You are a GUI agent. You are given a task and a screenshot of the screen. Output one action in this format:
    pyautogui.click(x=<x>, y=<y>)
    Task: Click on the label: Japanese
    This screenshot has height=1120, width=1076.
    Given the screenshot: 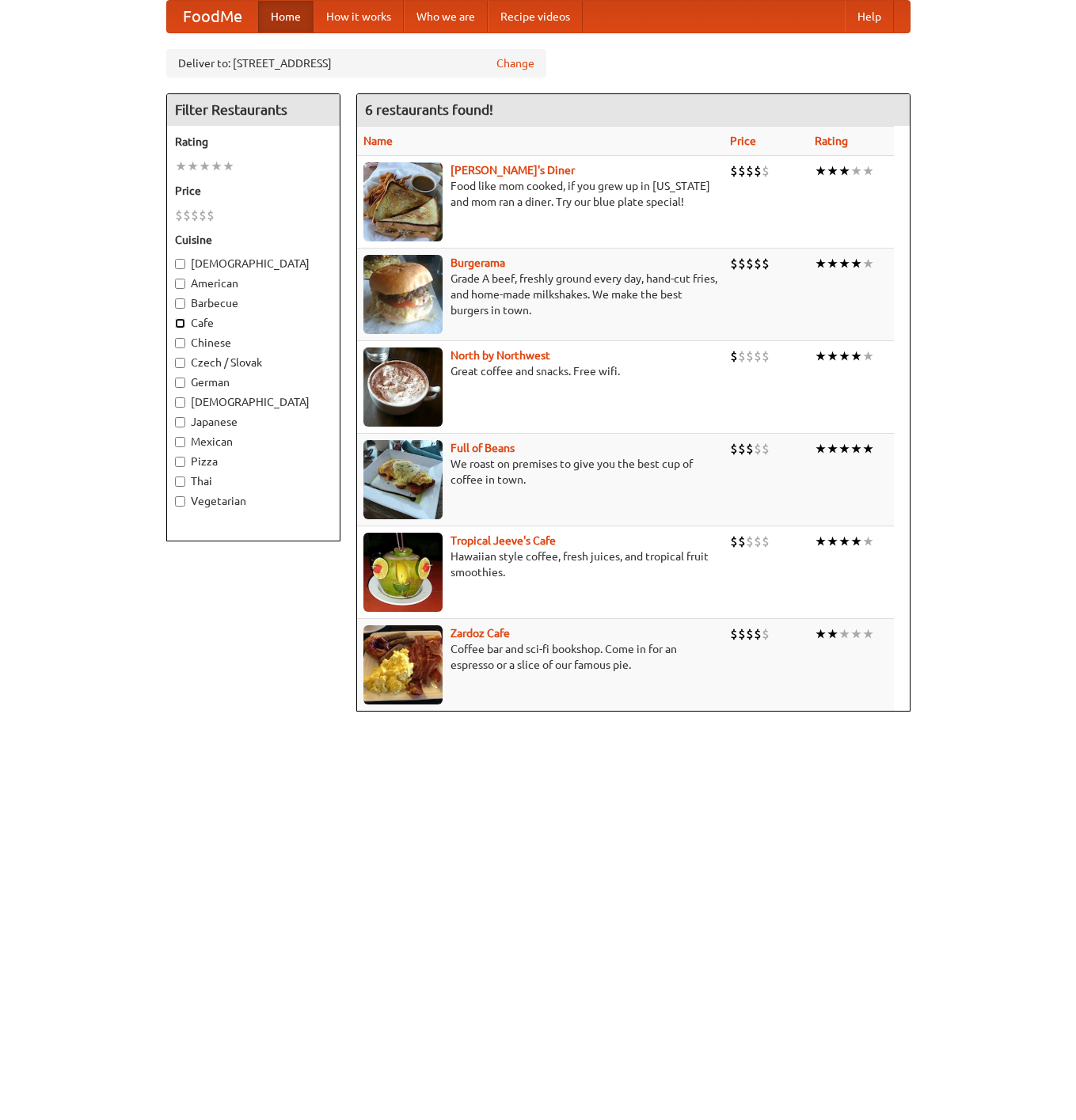 What is the action you would take?
    pyautogui.click(x=253, y=421)
    